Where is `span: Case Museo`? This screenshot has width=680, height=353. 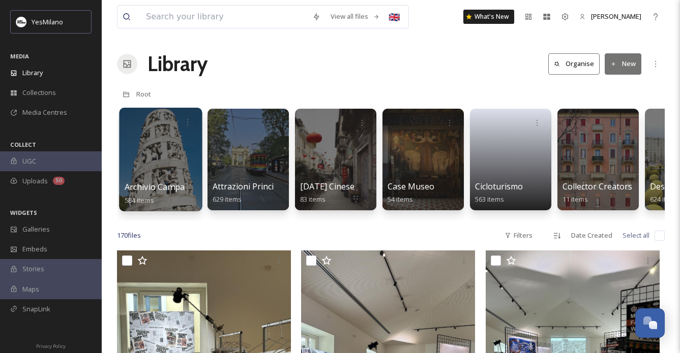 span: Case Museo is located at coordinates (411, 187).